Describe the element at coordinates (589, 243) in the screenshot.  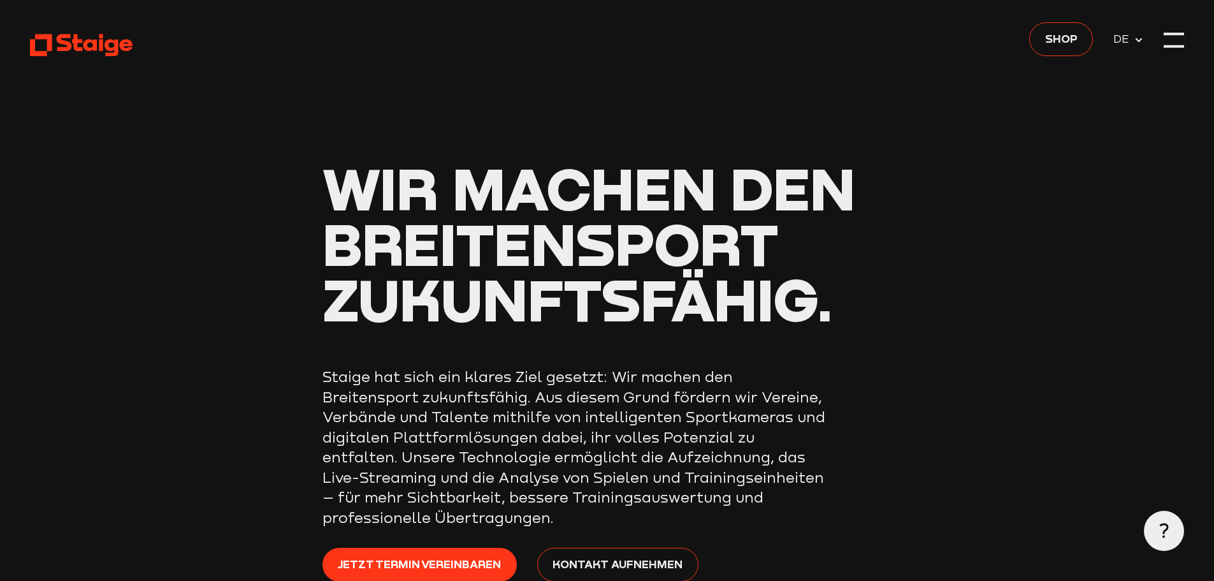
I see `span: Wir machen den Breitensport zukunftsfähig.` at that location.